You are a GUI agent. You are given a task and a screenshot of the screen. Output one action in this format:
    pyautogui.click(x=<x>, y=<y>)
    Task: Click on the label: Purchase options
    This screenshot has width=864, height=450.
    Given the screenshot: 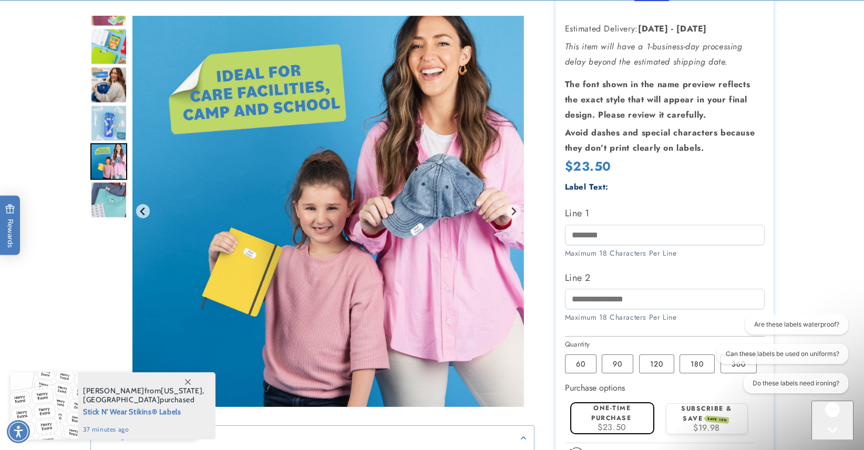 What is the action you would take?
    pyautogui.click(x=595, y=388)
    